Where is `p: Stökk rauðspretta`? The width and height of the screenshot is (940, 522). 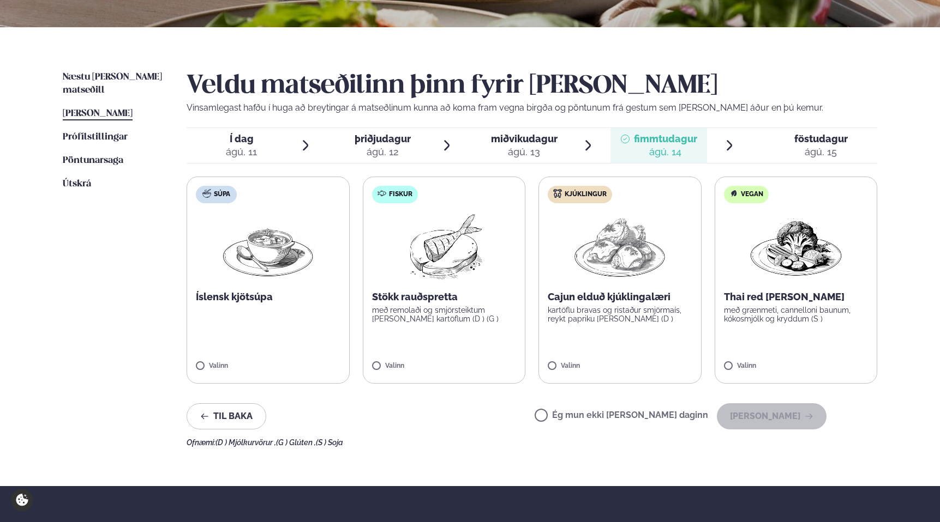
p: Stökk rauðspretta is located at coordinates (444, 297).